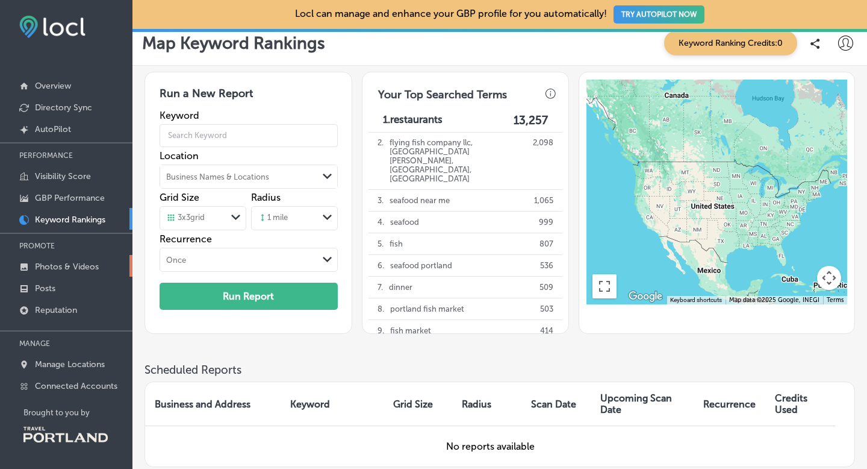  Describe the element at coordinates (427, 308) in the screenshot. I see `p: portland fish market` at that location.